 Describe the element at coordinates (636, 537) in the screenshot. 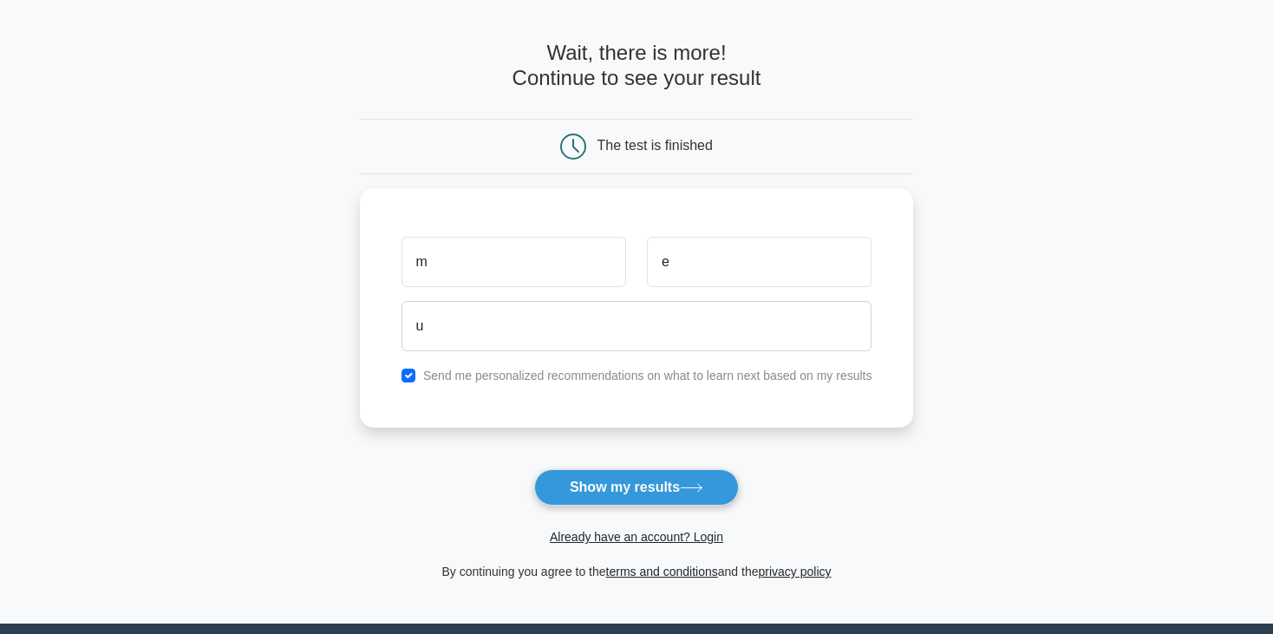

I see `a: Already have an account? Login` at that location.